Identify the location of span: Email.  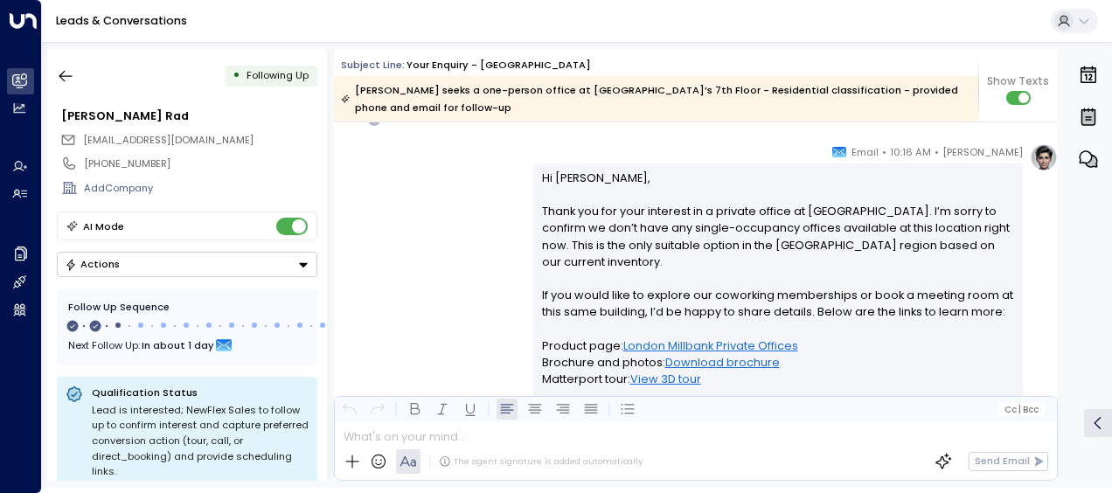
(865, 152).